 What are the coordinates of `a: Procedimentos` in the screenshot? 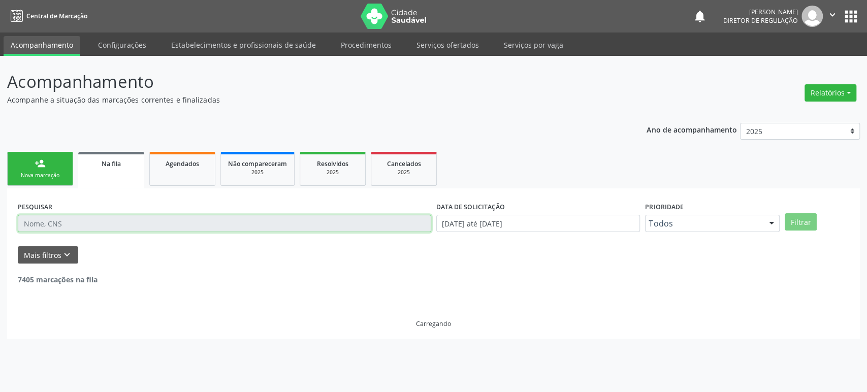 It's located at (366, 45).